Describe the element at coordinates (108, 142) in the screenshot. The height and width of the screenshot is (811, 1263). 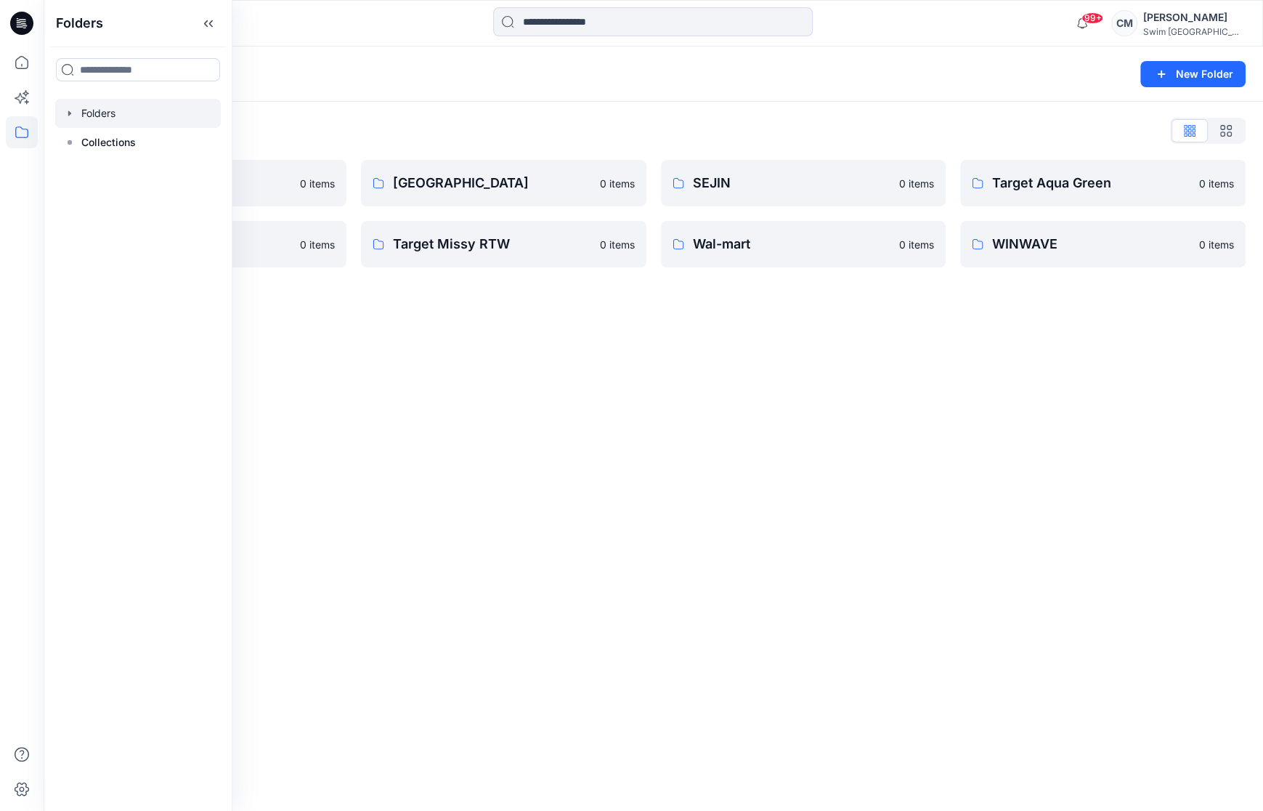
I see `p: Collections` at that location.